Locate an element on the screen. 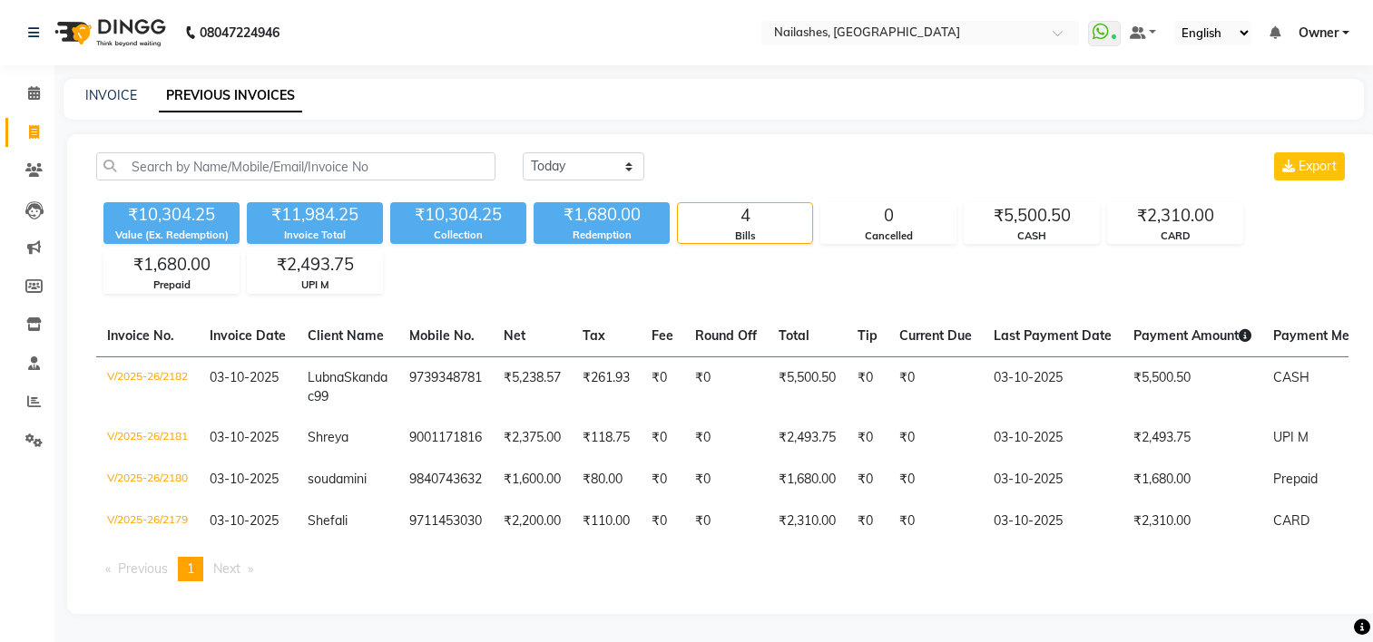 The height and width of the screenshot is (642, 1373). span: Payment Amount is located at coordinates (1192, 336).